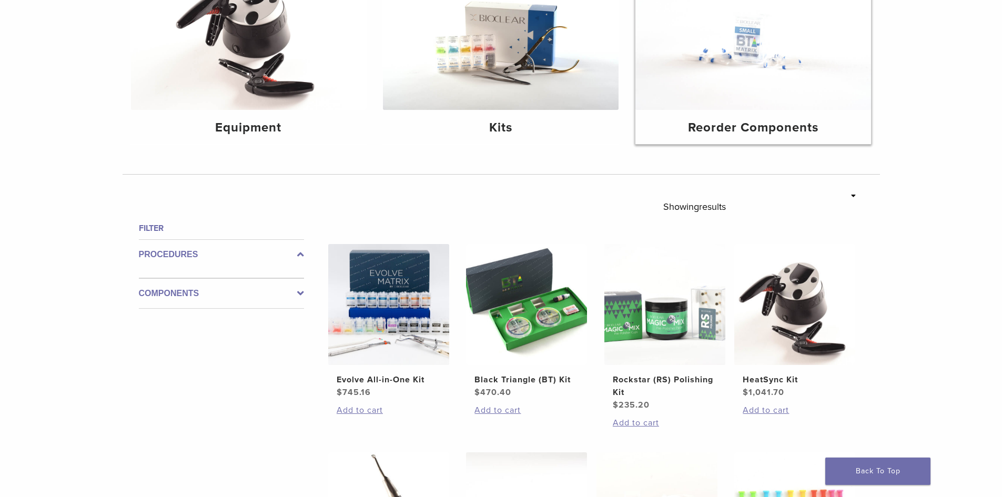  Describe the element at coordinates (878, 471) in the screenshot. I see `a: Back To Top` at that location.